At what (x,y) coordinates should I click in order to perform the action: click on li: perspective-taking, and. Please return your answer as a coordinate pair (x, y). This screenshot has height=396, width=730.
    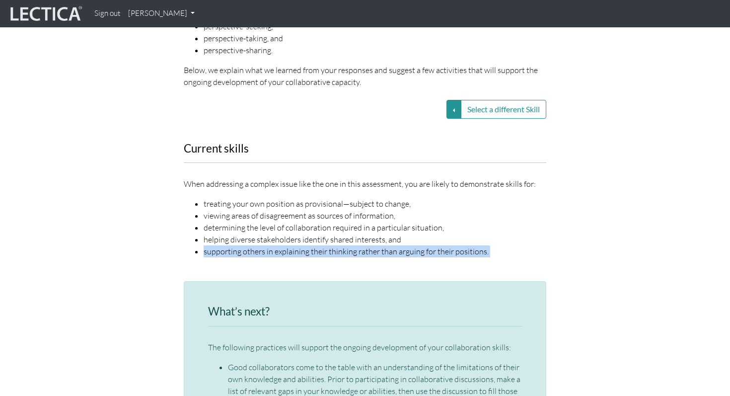
    Looking at the image, I should click on (375, 38).